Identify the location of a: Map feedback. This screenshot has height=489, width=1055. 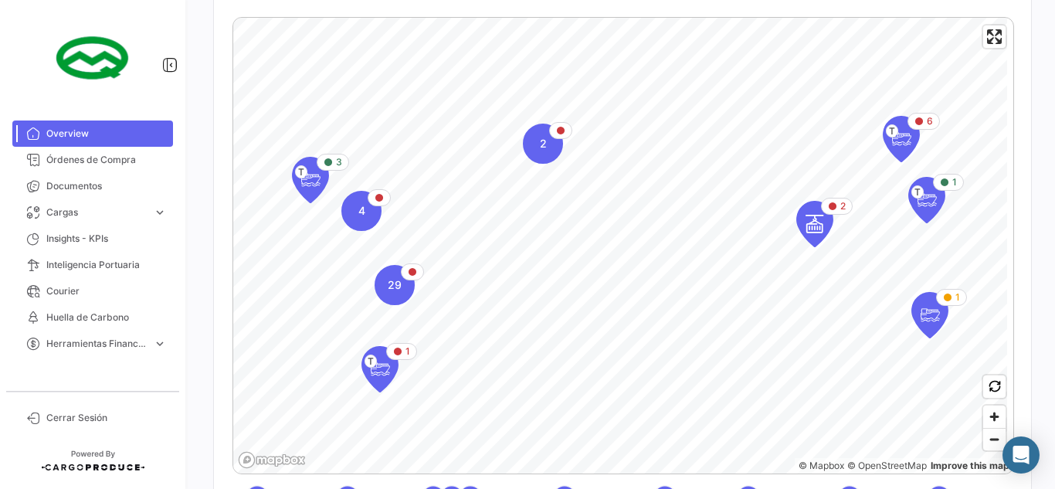
(970, 465).